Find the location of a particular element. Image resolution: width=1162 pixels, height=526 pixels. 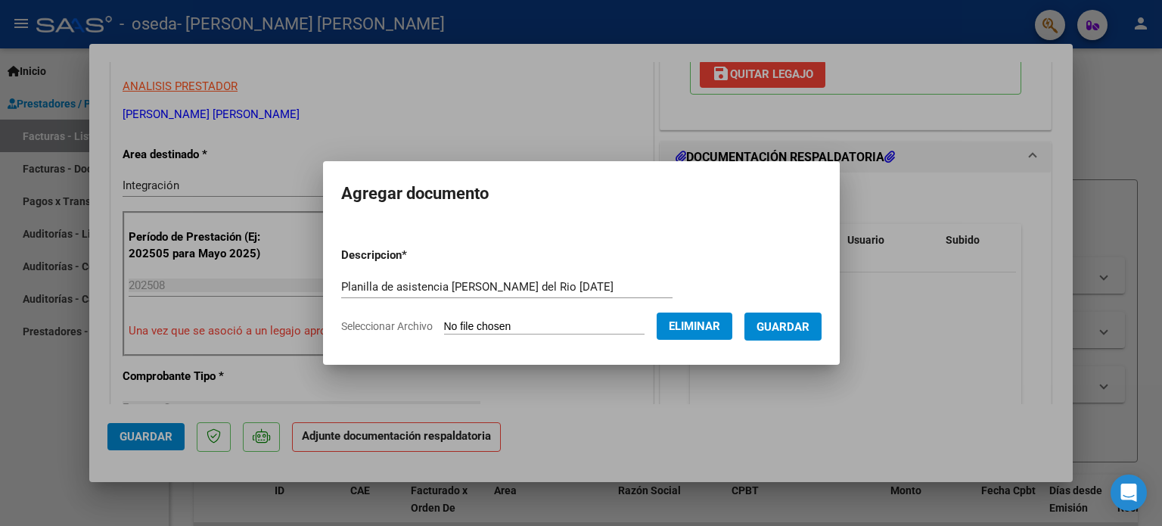

button: Guardar is located at coordinates (783, 326).